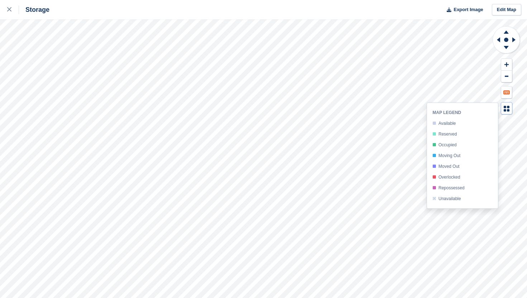  What do you see at coordinates (448, 145) in the screenshot?
I see `div: Occupied` at bounding box center [448, 145].